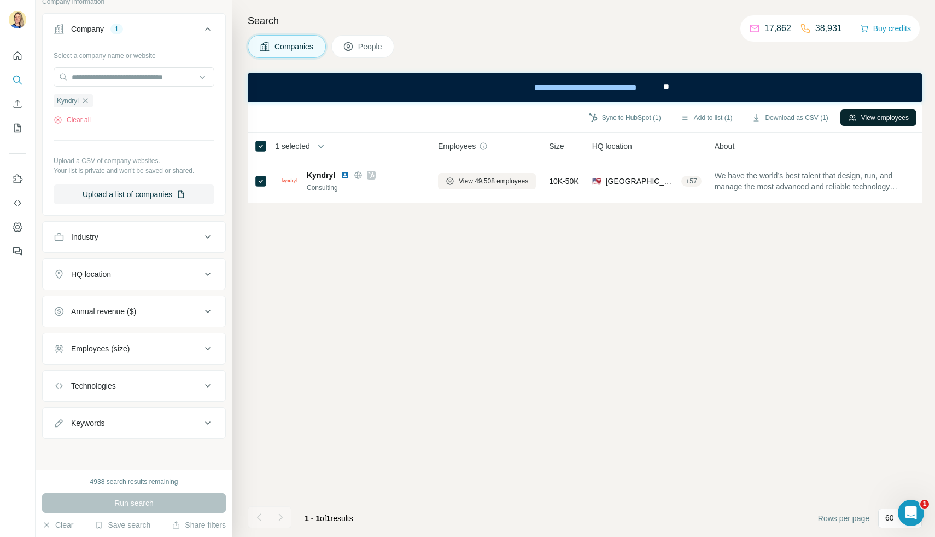 Image resolution: width=935 pixels, height=537 pixels. Describe the element at coordinates (371, 47) in the screenshot. I see `span: People` at that location.